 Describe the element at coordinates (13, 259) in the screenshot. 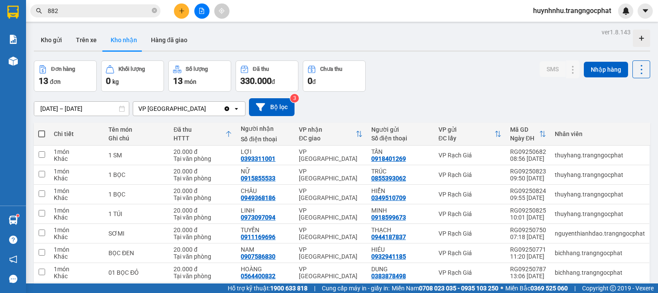

I see `span: notification` at that location.